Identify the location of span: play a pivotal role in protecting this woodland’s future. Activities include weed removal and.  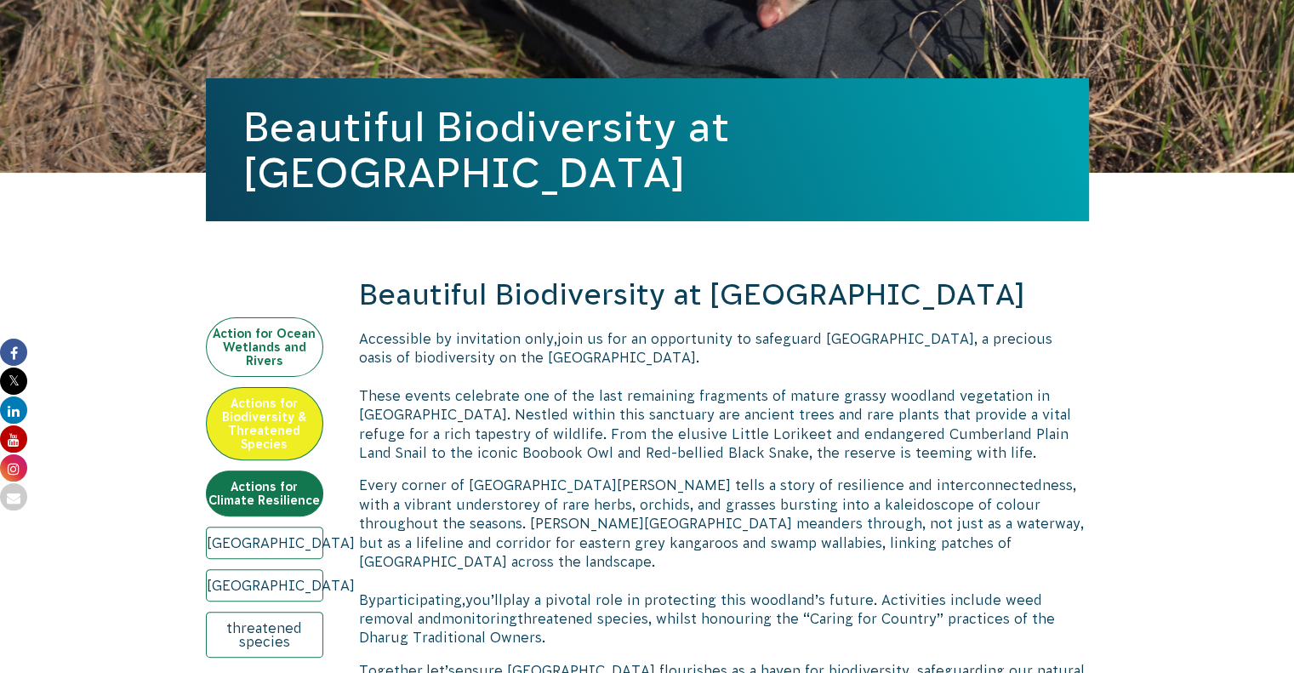
(700, 609).